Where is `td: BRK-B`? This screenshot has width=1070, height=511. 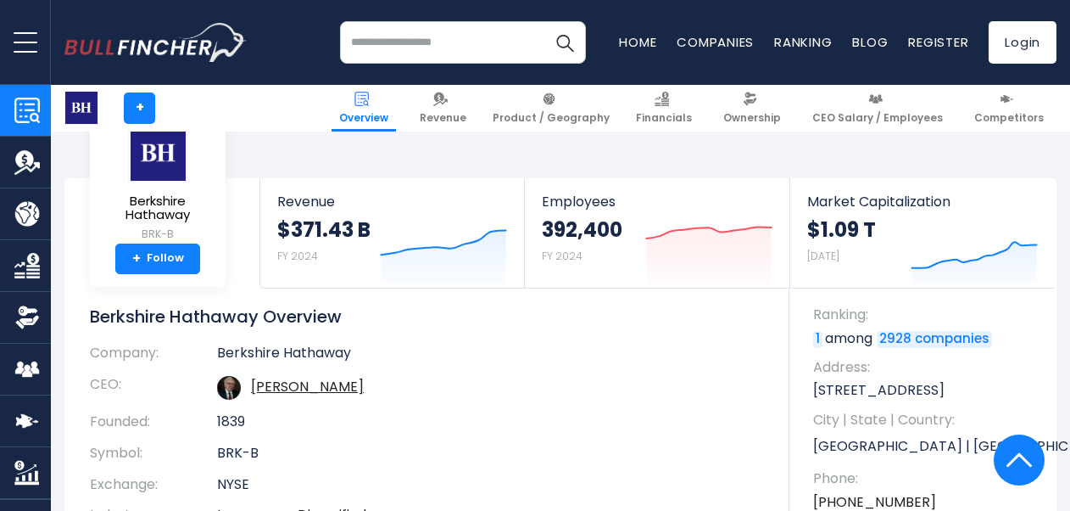 td: BRK-B is located at coordinates (490, 453).